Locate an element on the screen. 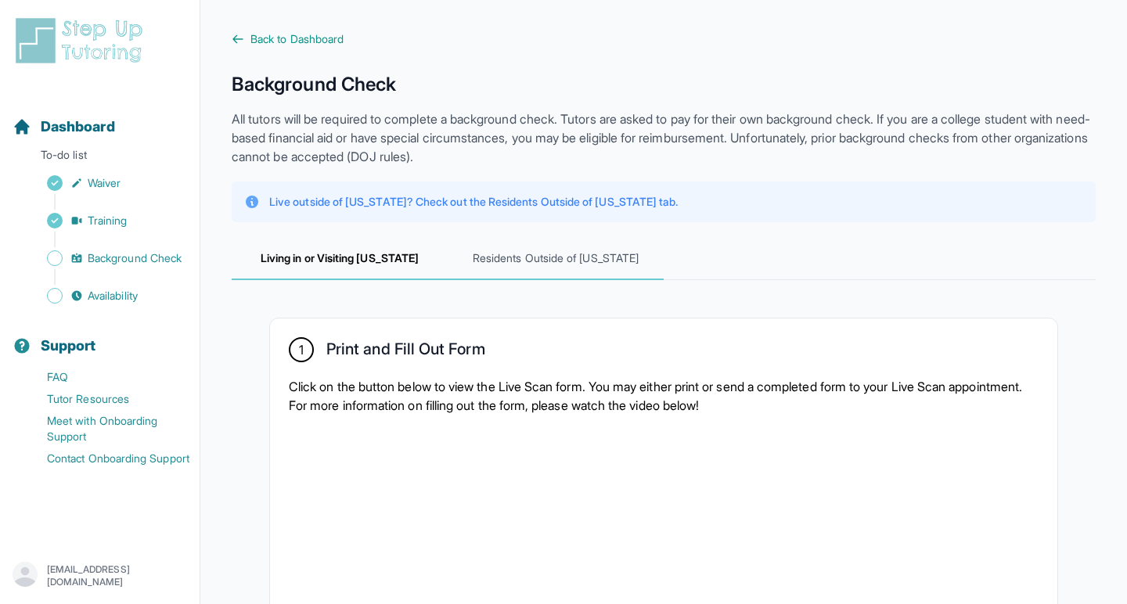 This screenshot has height=604, width=1127. a: Dashboard is located at coordinates (63, 127).